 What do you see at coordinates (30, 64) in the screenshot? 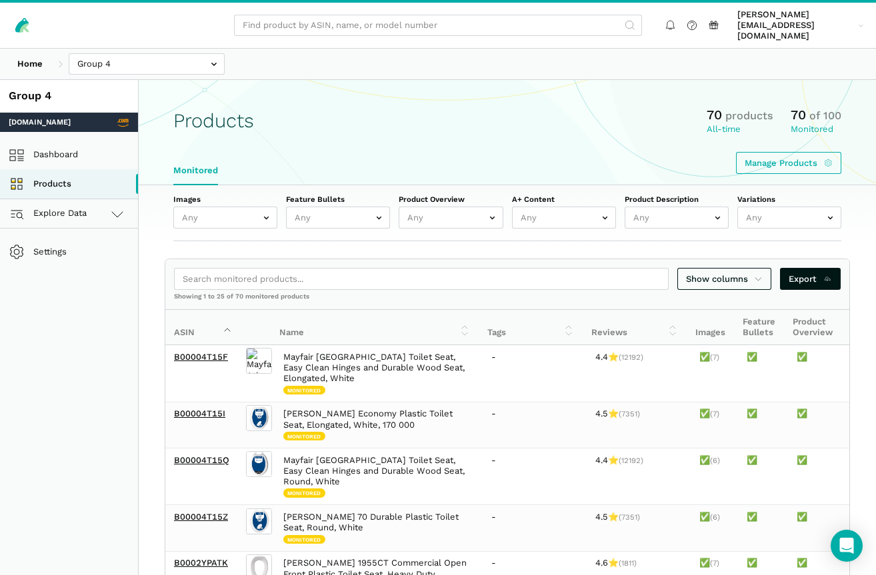
I see `a: Home` at bounding box center [30, 64].